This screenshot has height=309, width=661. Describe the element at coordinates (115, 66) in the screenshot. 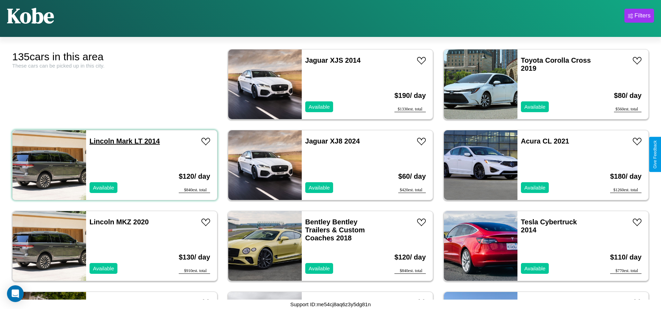

I see `div: These cars can be picked up in this city.` at that location.